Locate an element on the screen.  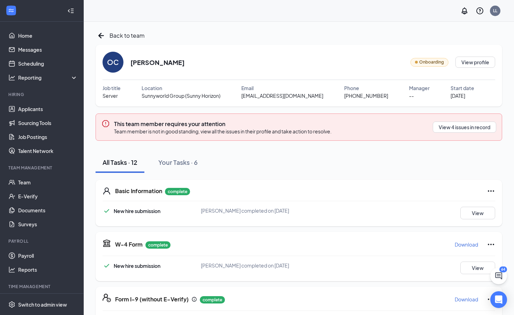
div: All Tasks · 12 is located at coordinates (120, 162).